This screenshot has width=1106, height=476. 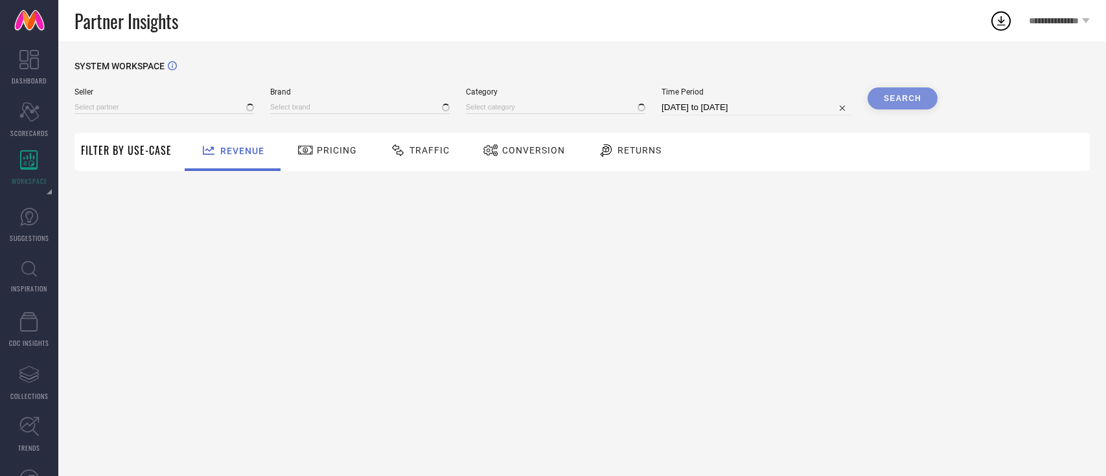 I want to click on input: Select partner, so click(x=164, y=107).